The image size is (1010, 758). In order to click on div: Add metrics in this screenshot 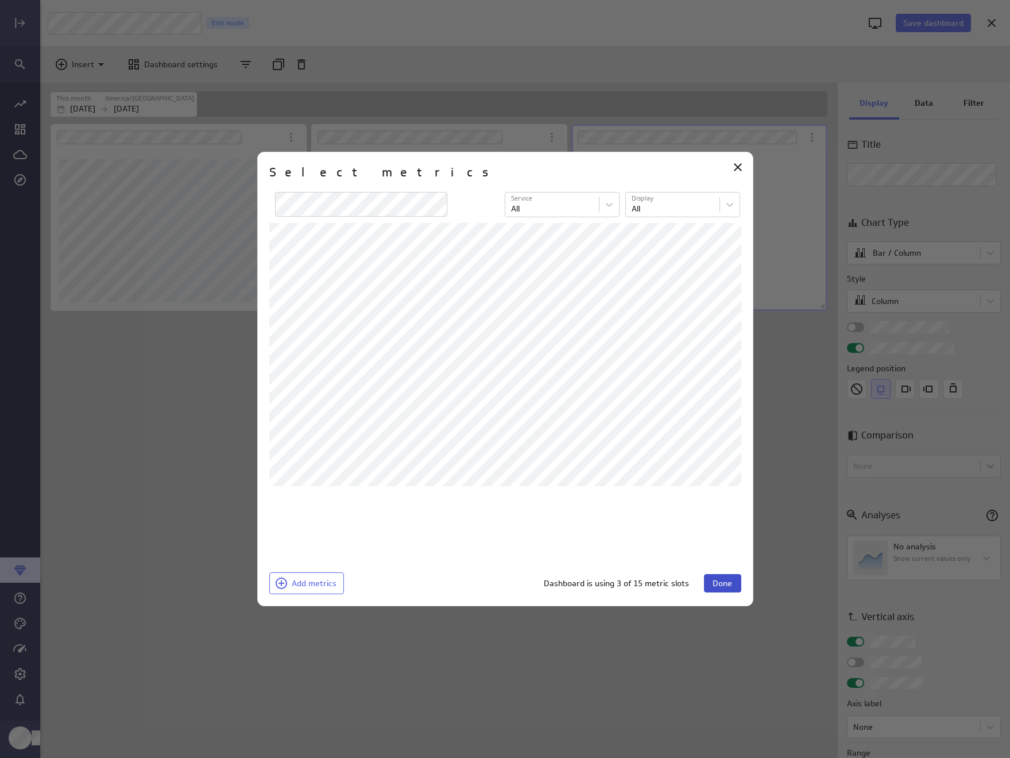, I will do `click(307, 583)`.